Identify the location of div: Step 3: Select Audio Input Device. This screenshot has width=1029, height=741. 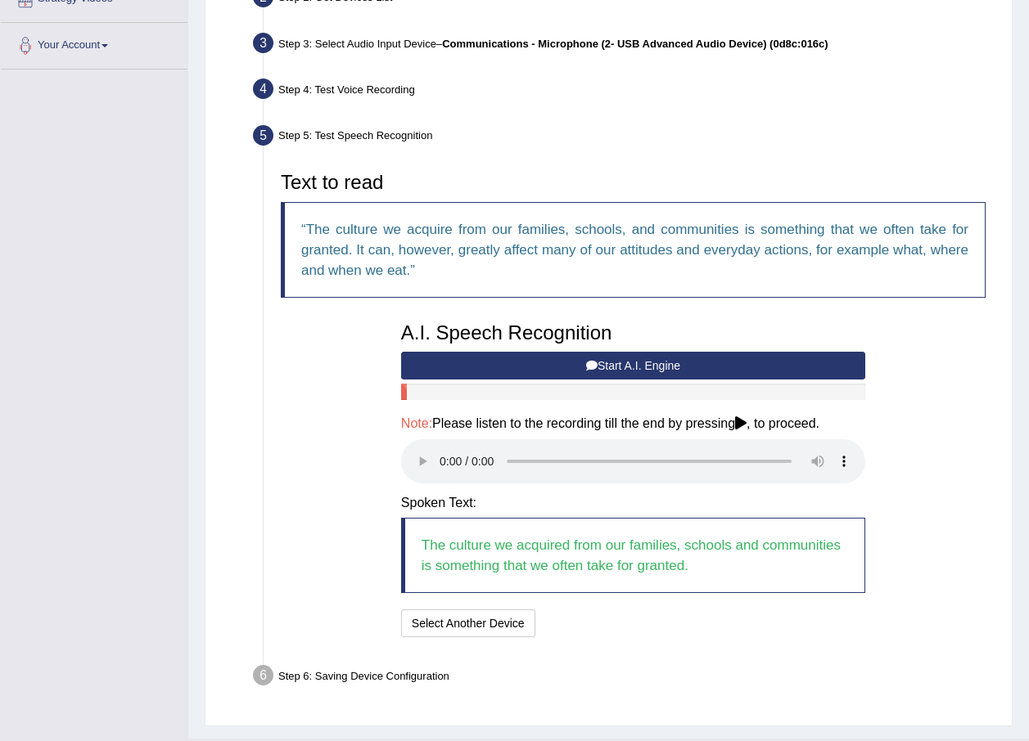
(624, 46).